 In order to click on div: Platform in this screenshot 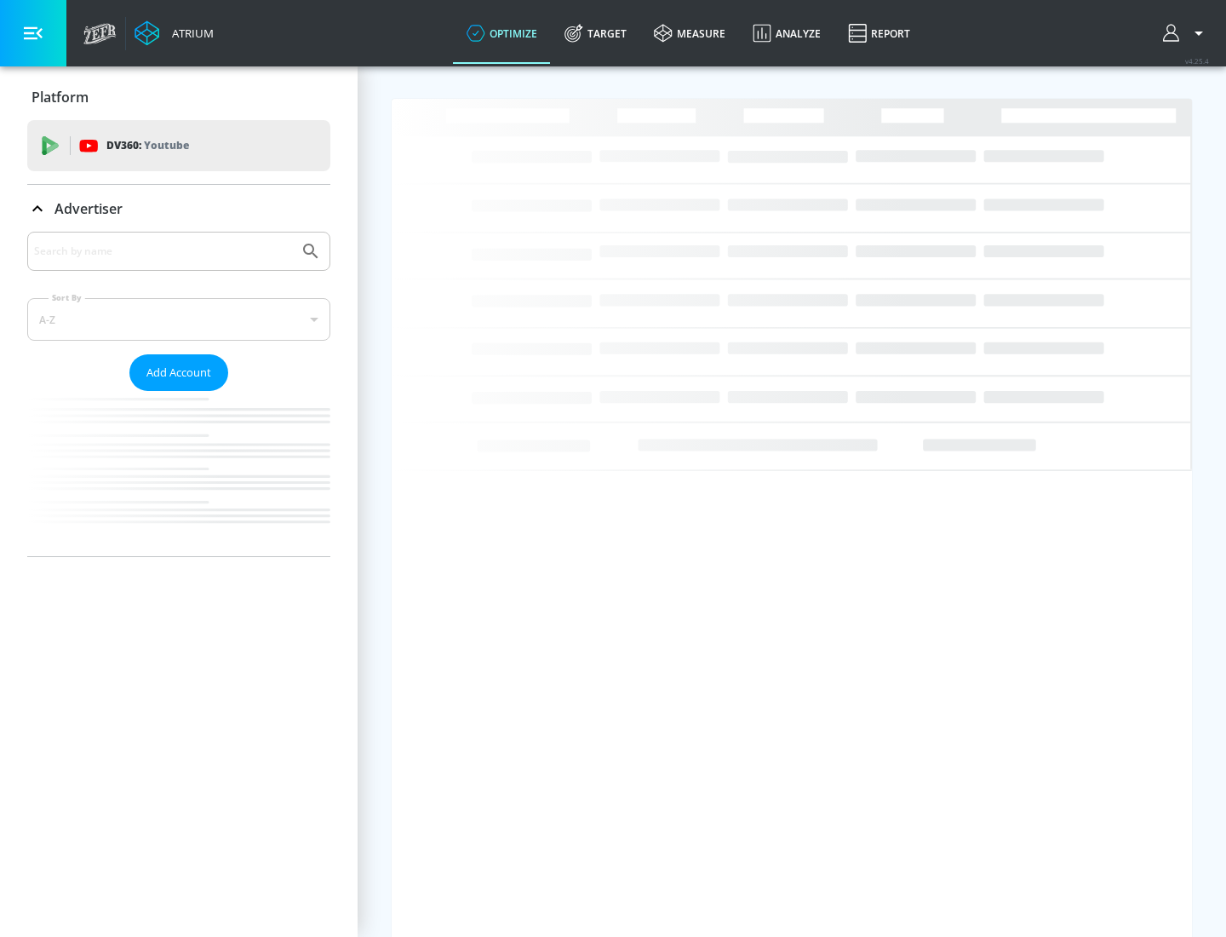, I will do `click(179, 97)`.